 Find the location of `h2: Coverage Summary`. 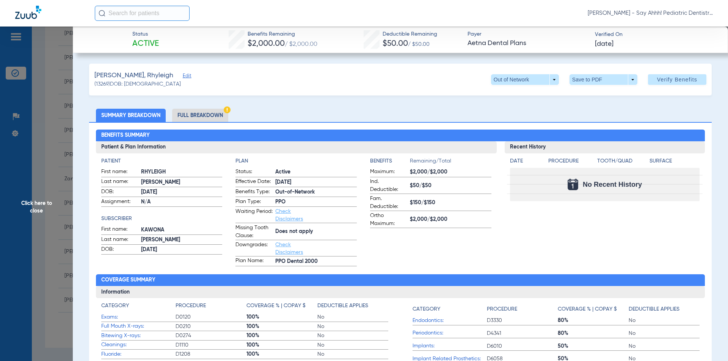

h2: Coverage Summary is located at coordinates (400, 280).